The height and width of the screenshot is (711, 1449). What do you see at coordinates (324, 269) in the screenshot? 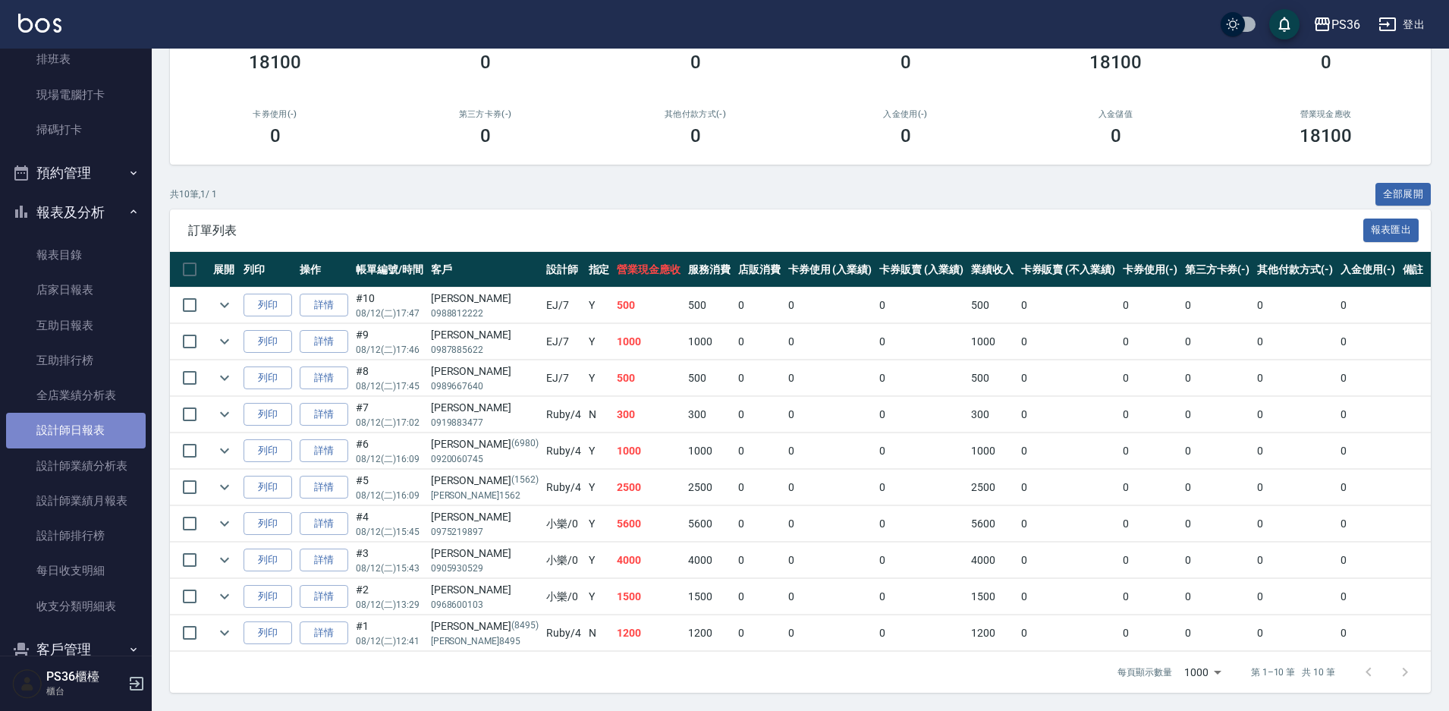
I see `th: 操作` at bounding box center [324, 269].